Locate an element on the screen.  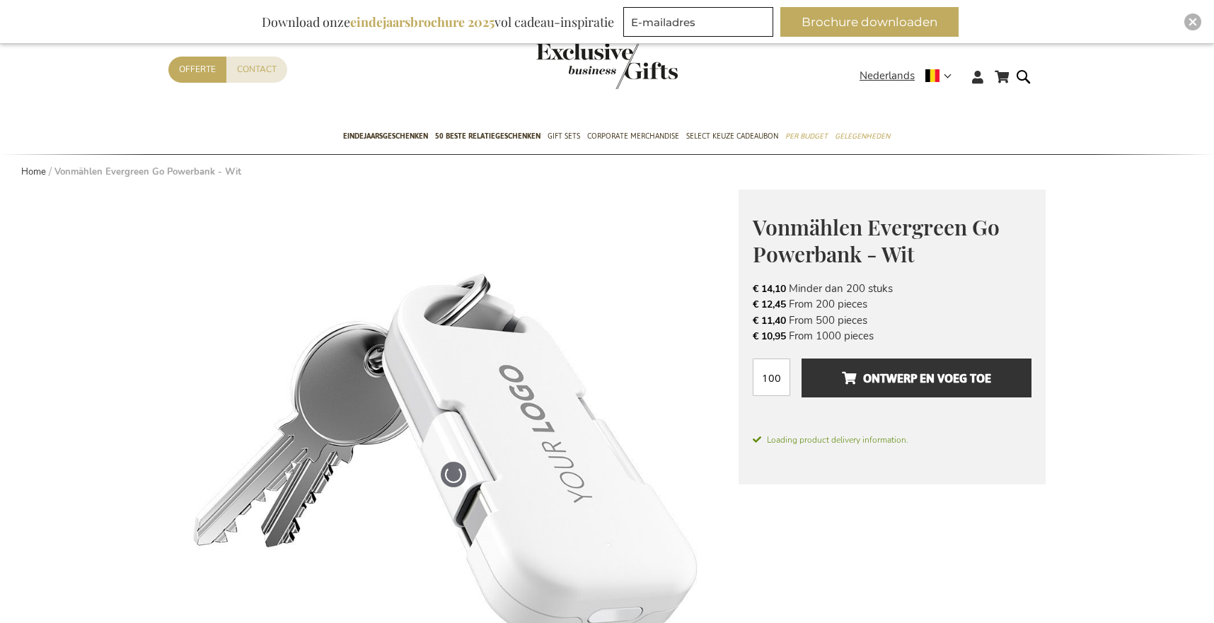
li: From 1000 pieces is located at coordinates (892, 336).